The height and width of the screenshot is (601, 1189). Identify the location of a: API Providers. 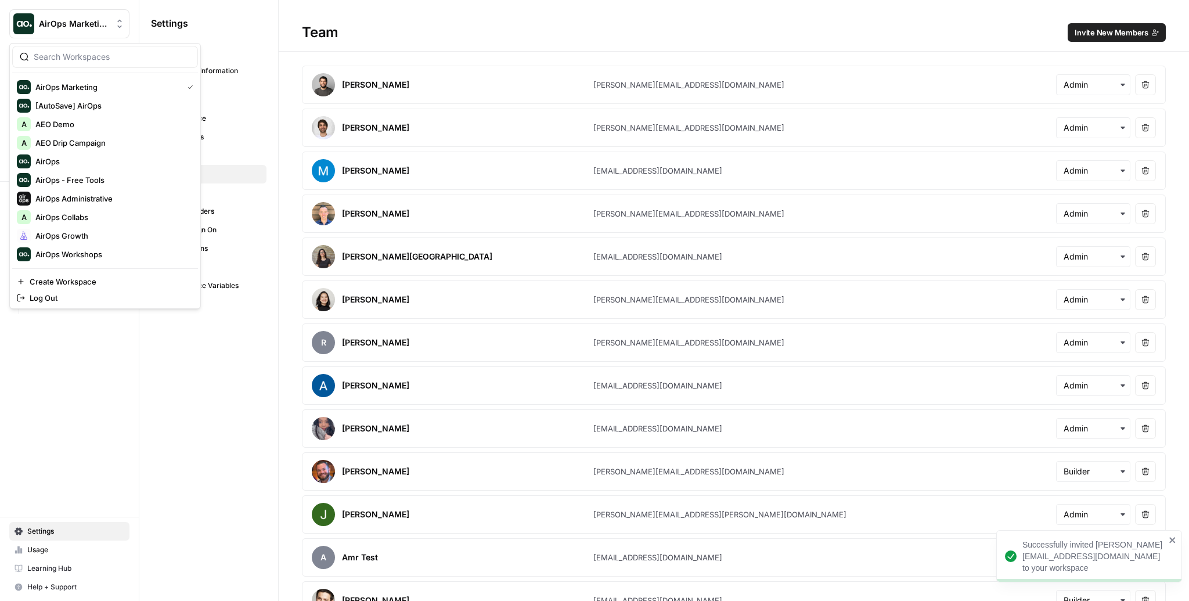
(208, 211).